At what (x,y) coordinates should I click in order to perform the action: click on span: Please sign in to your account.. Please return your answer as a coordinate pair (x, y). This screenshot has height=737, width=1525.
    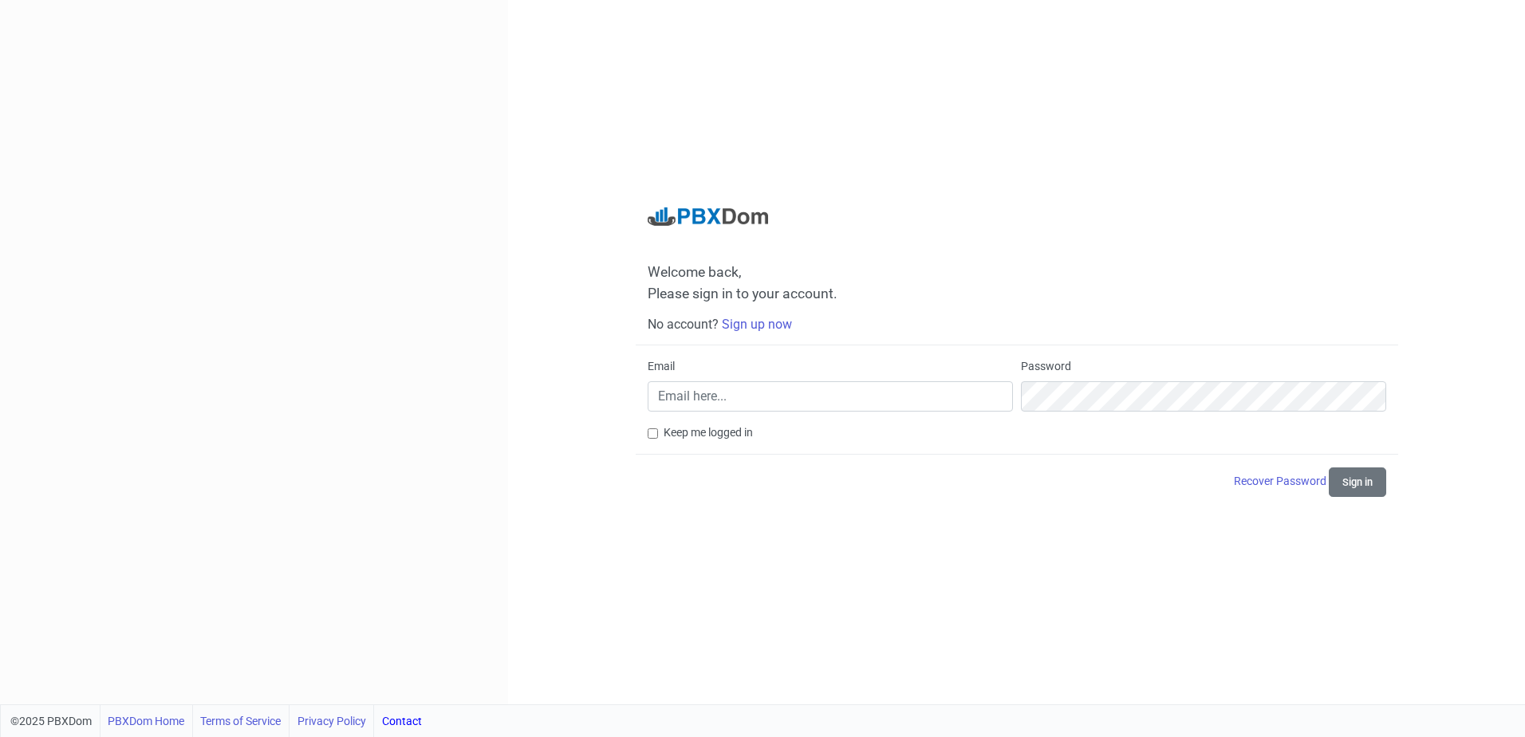
    Looking at the image, I should click on (743, 294).